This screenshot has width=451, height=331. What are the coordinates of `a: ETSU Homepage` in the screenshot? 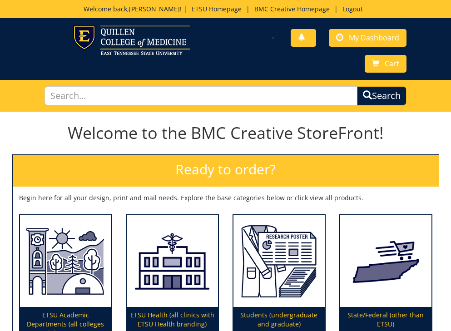 It's located at (217, 9).